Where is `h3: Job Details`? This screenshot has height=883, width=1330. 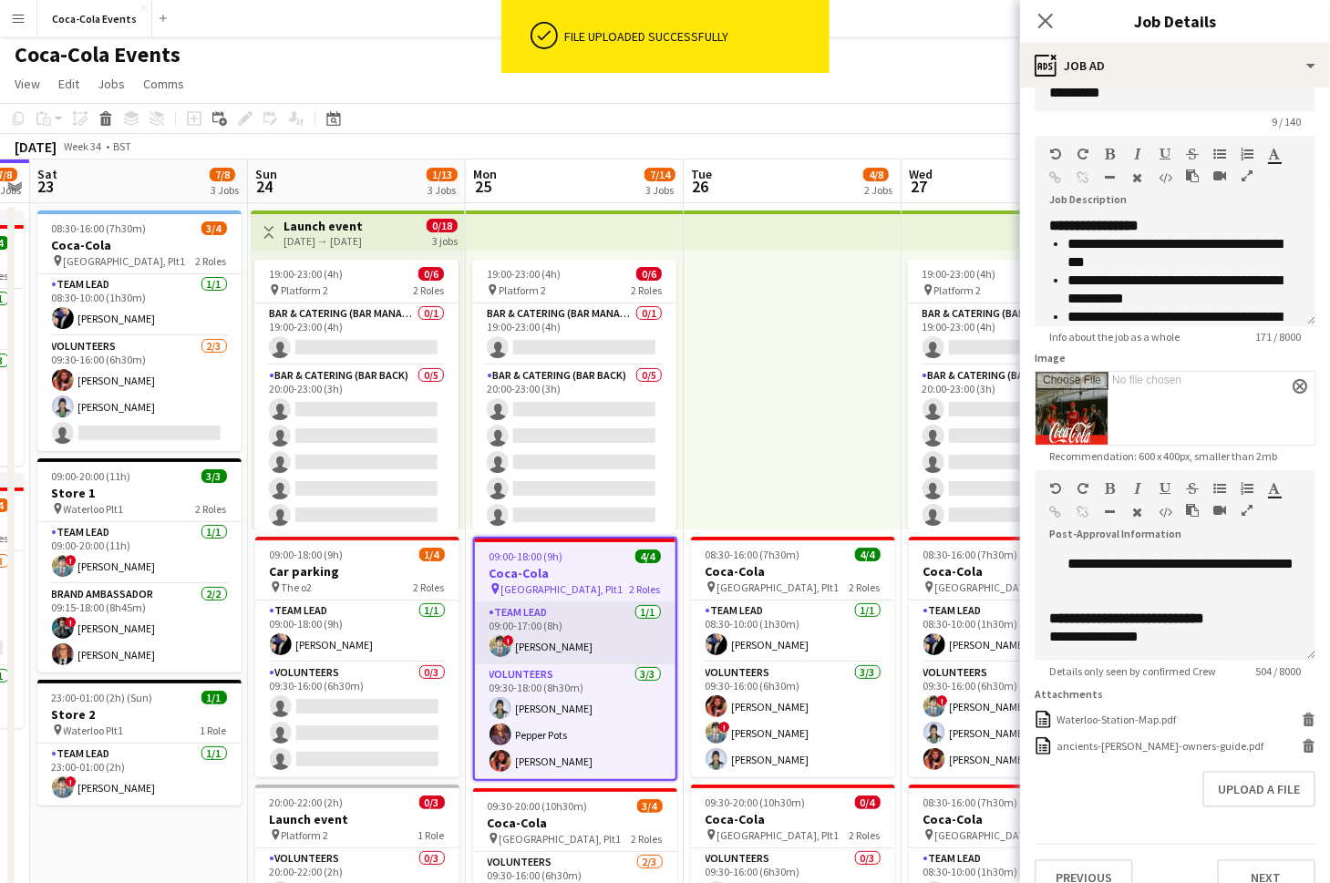 h3: Job Details is located at coordinates (1175, 21).